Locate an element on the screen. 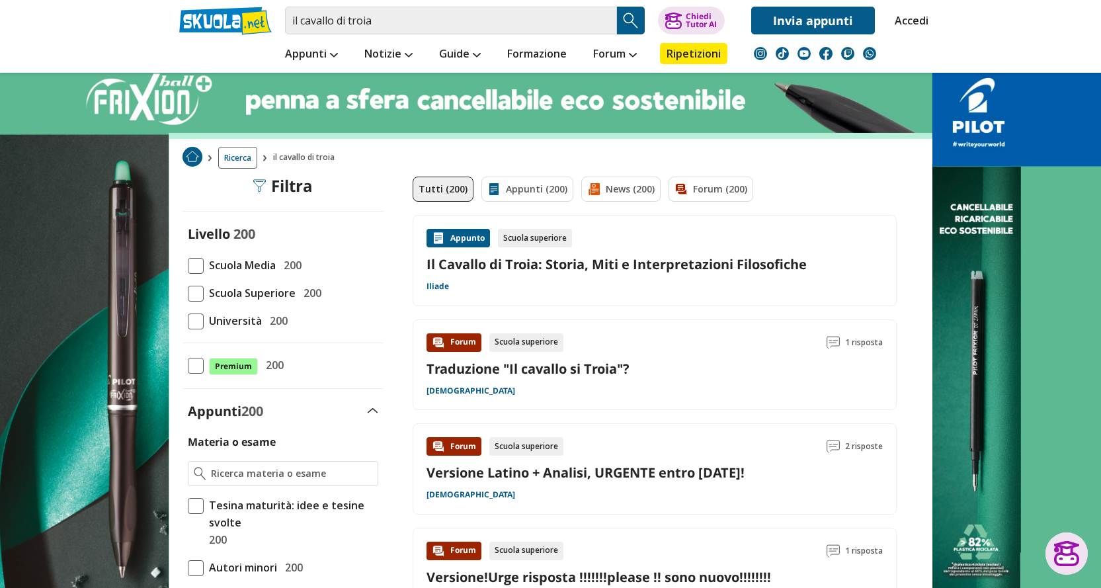 The width and height of the screenshot is (1101, 588). a: Invia appunti is located at coordinates (813, 21).